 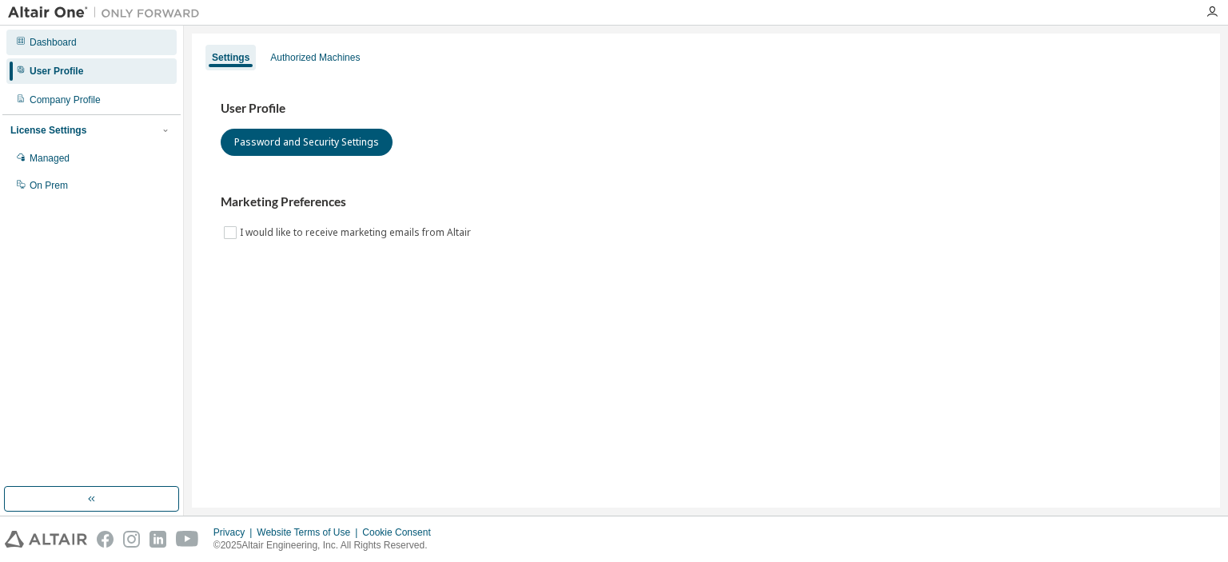 I want to click on div: Company Profile, so click(x=65, y=100).